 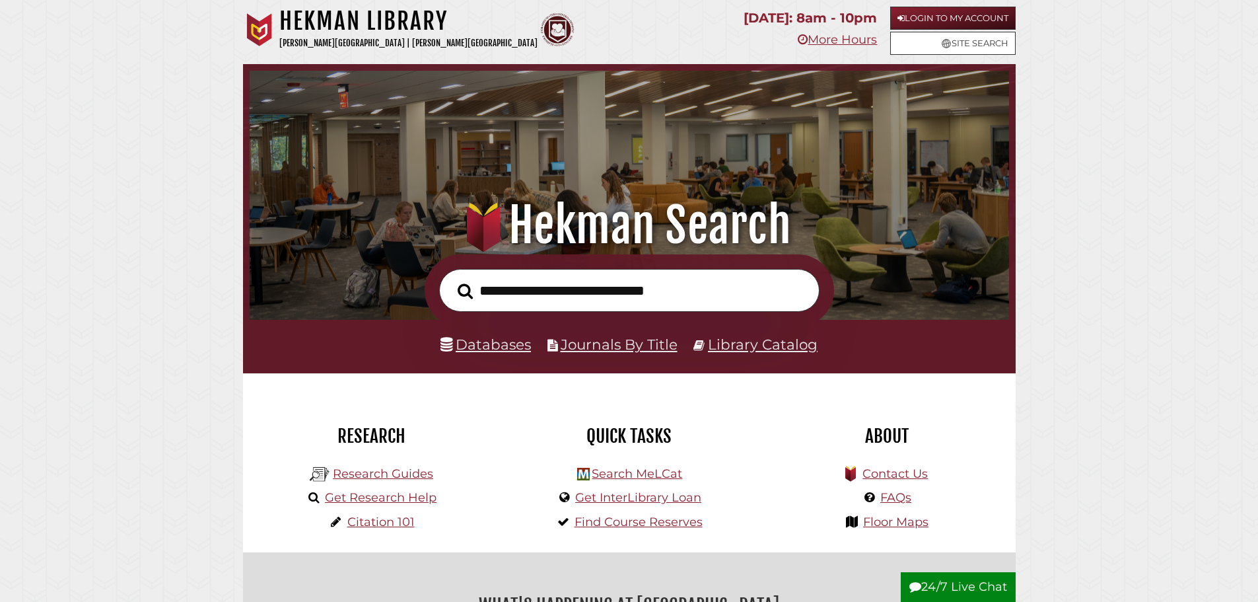 What do you see at coordinates (260, 30) in the screenshot?
I see `img: Calvin University` at bounding box center [260, 30].